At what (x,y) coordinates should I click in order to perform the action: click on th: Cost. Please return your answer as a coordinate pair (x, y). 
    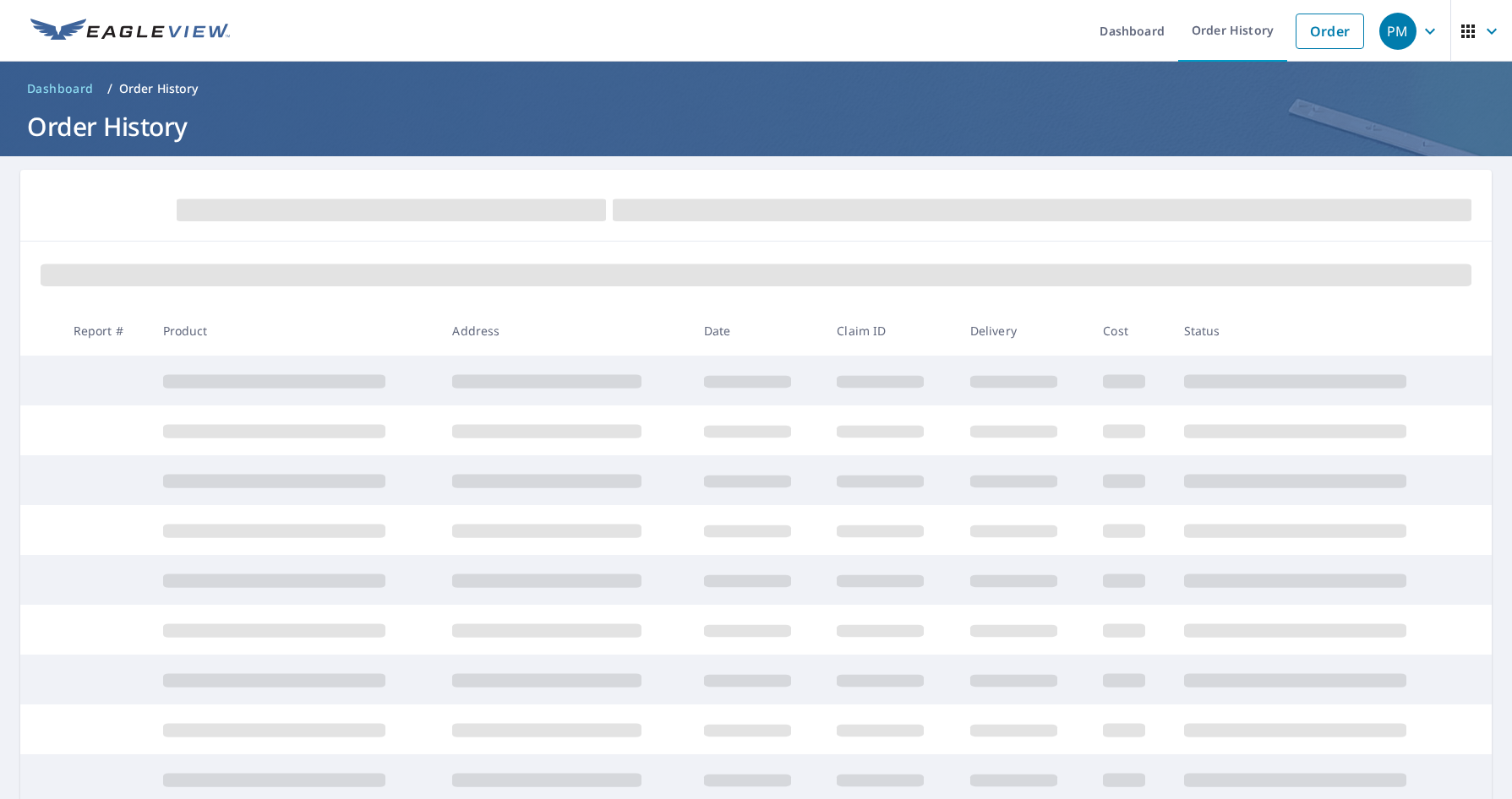
    Looking at the image, I should click on (1129, 331).